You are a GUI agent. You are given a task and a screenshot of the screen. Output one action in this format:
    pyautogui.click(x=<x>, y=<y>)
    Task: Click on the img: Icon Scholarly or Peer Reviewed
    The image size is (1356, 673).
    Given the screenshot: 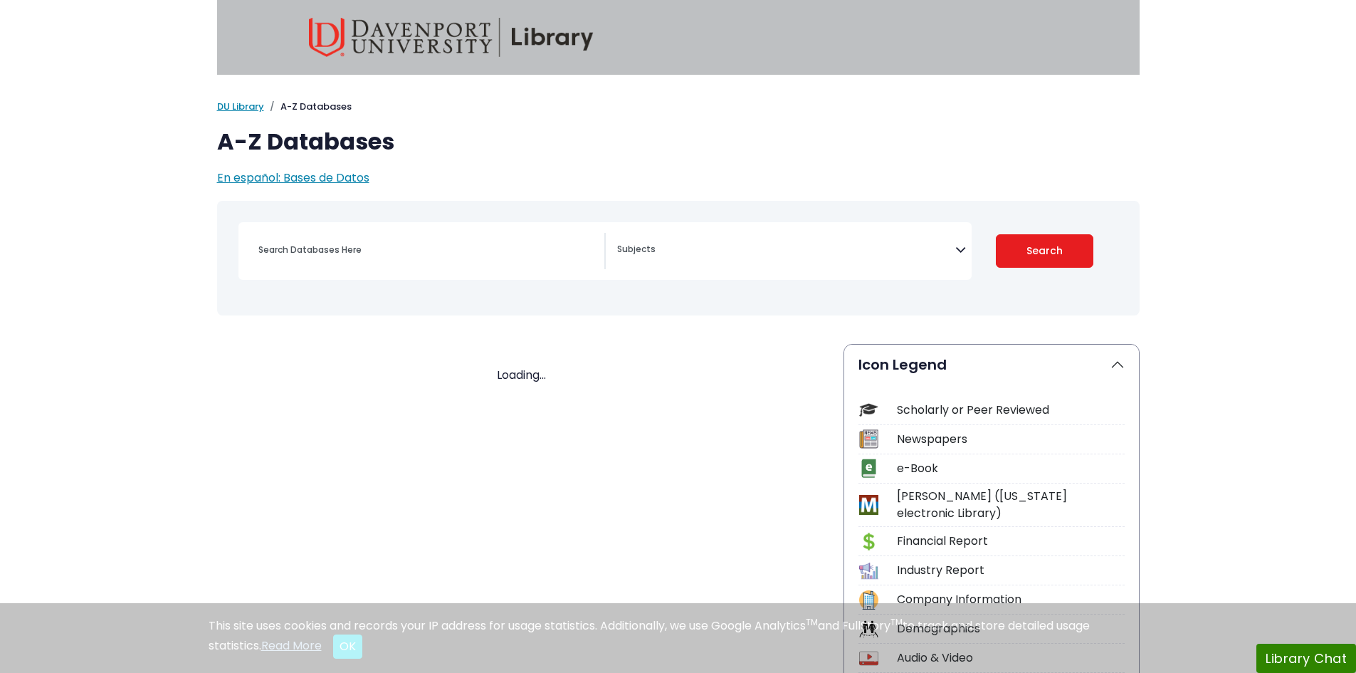 What is the action you would take?
    pyautogui.click(x=868, y=409)
    